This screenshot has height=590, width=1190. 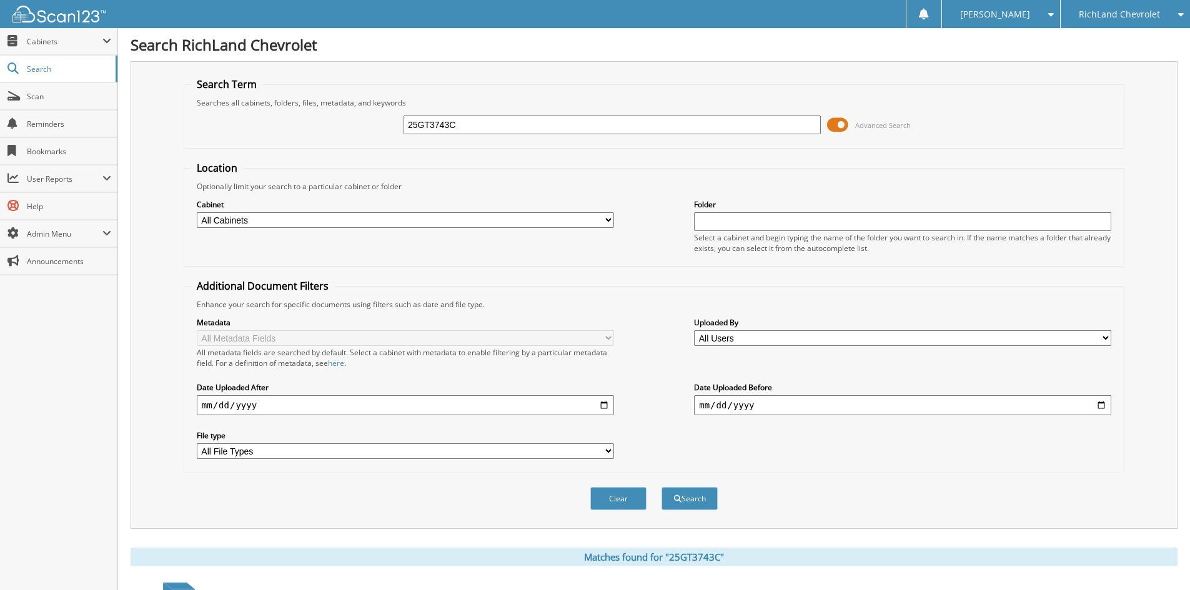 What do you see at coordinates (654, 186) in the screenshot?
I see `div: Optionally limit your search to a particular cabinet or folder` at bounding box center [654, 186].